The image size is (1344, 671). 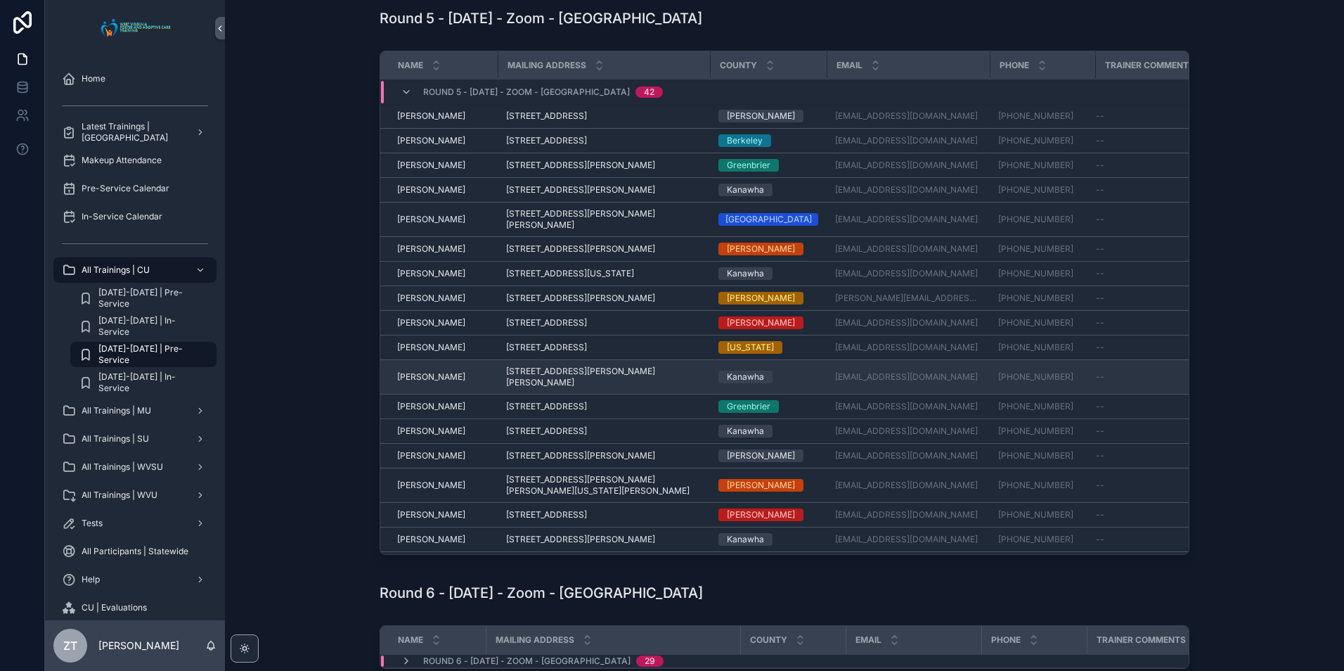 What do you see at coordinates (768, 165) in the screenshot?
I see `a: Greenbrier` at bounding box center [768, 165].